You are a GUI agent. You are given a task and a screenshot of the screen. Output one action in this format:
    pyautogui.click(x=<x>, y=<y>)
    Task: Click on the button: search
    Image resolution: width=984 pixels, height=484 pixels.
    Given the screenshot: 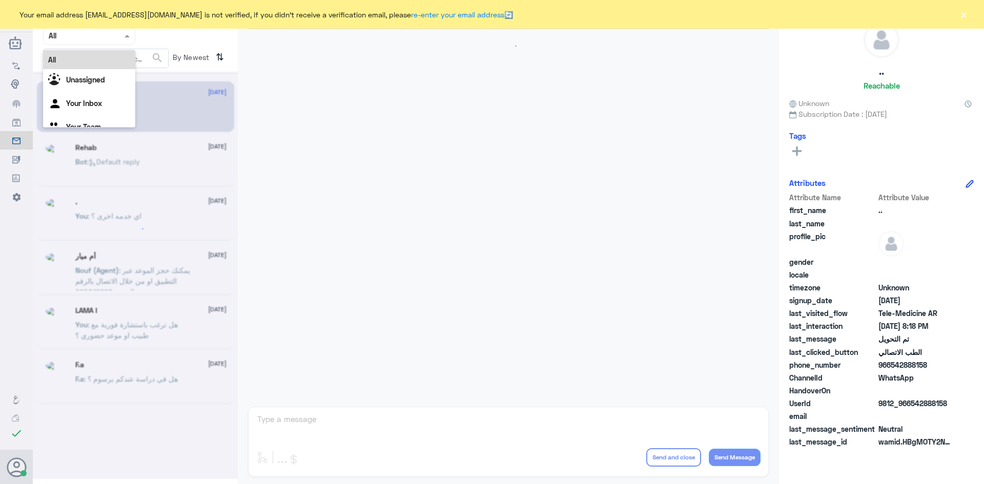 What is the action you would take?
    pyautogui.click(x=157, y=58)
    